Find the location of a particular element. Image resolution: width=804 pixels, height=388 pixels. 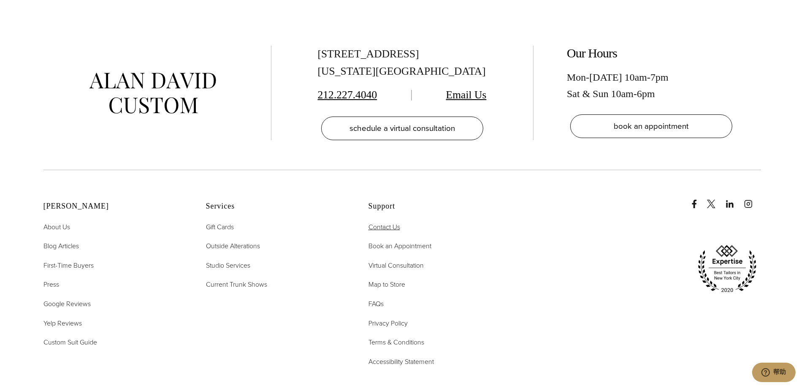

a: 212.227.4040 is located at coordinates (347, 95).